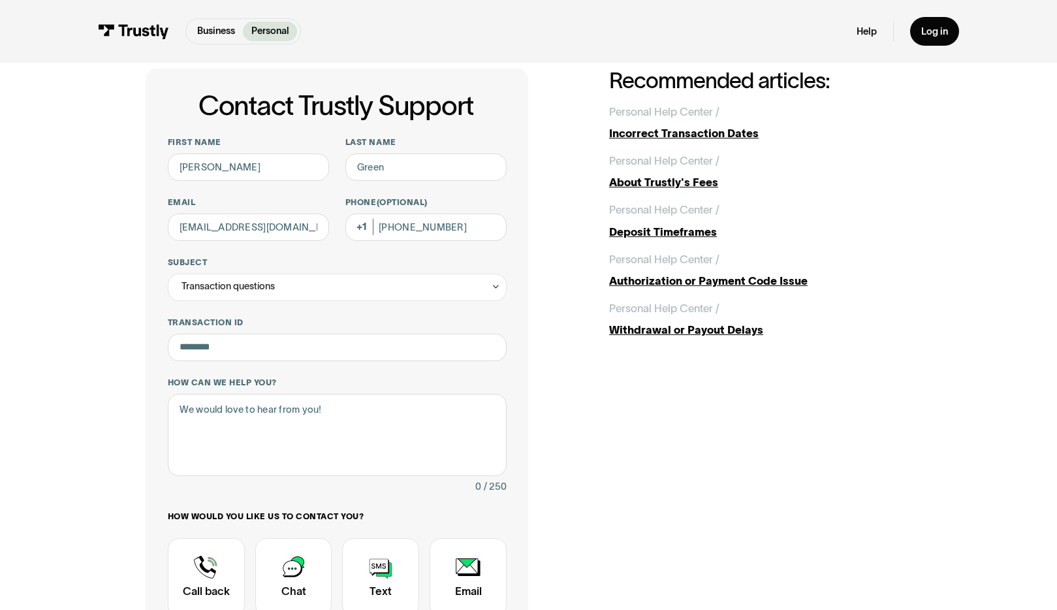 The width and height of the screenshot is (1057, 610). I want to click on div: 0, so click(478, 486).